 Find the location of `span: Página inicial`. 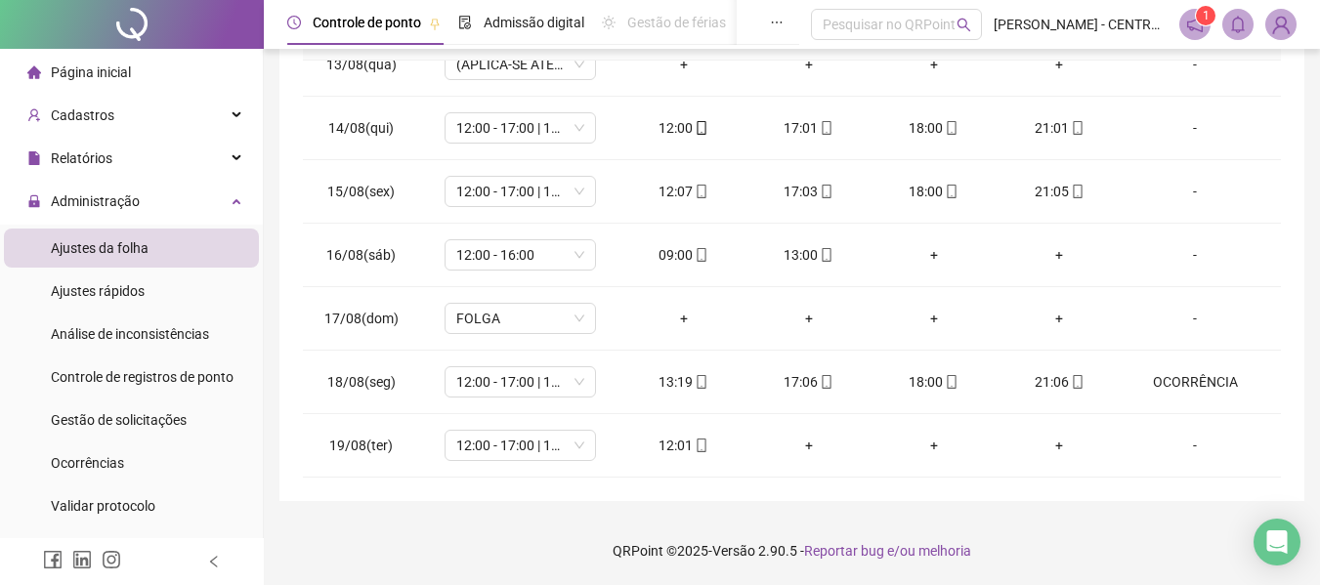

span: Página inicial is located at coordinates (91, 72).